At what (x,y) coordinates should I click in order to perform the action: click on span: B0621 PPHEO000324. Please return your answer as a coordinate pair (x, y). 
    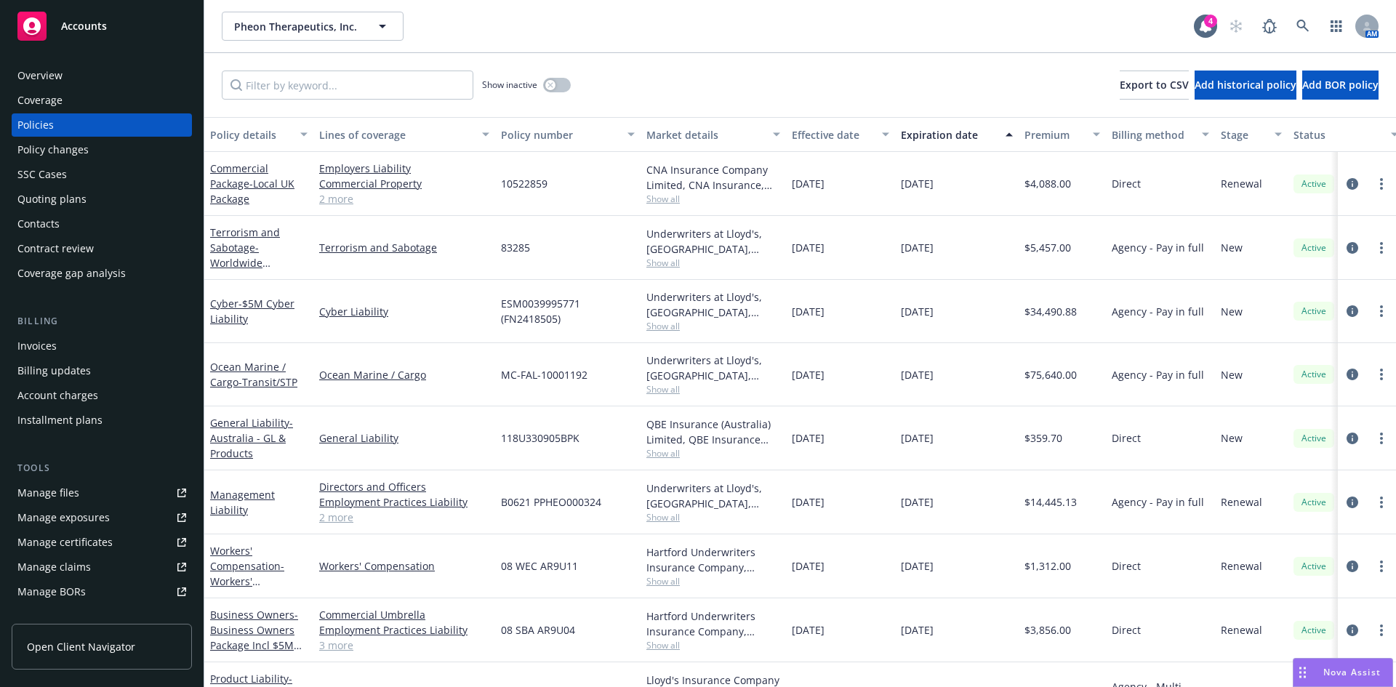
    Looking at the image, I should click on (551, 502).